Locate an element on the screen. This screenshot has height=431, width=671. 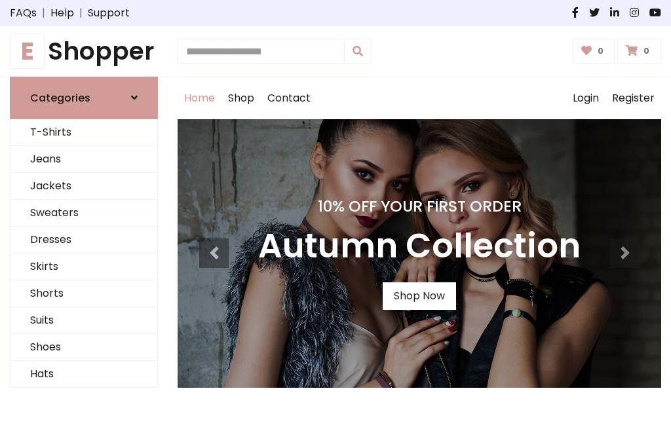
a: Sweaters is located at coordinates (84, 213).